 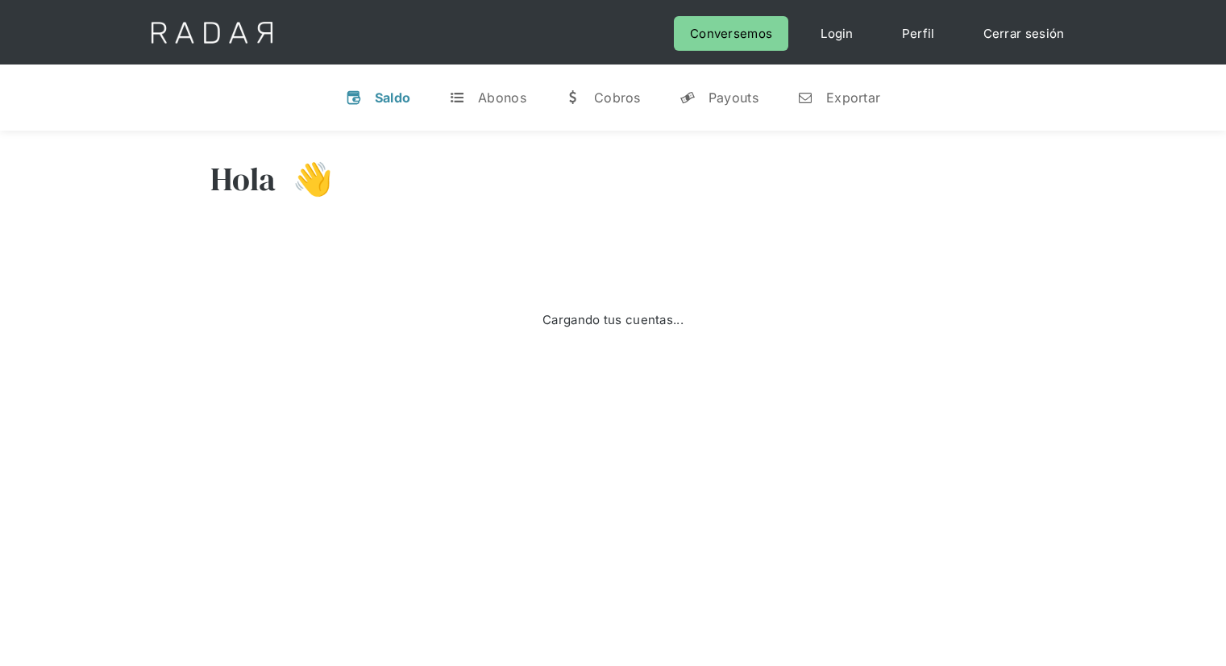 I want to click on div: w, so click(x=573, y=98).